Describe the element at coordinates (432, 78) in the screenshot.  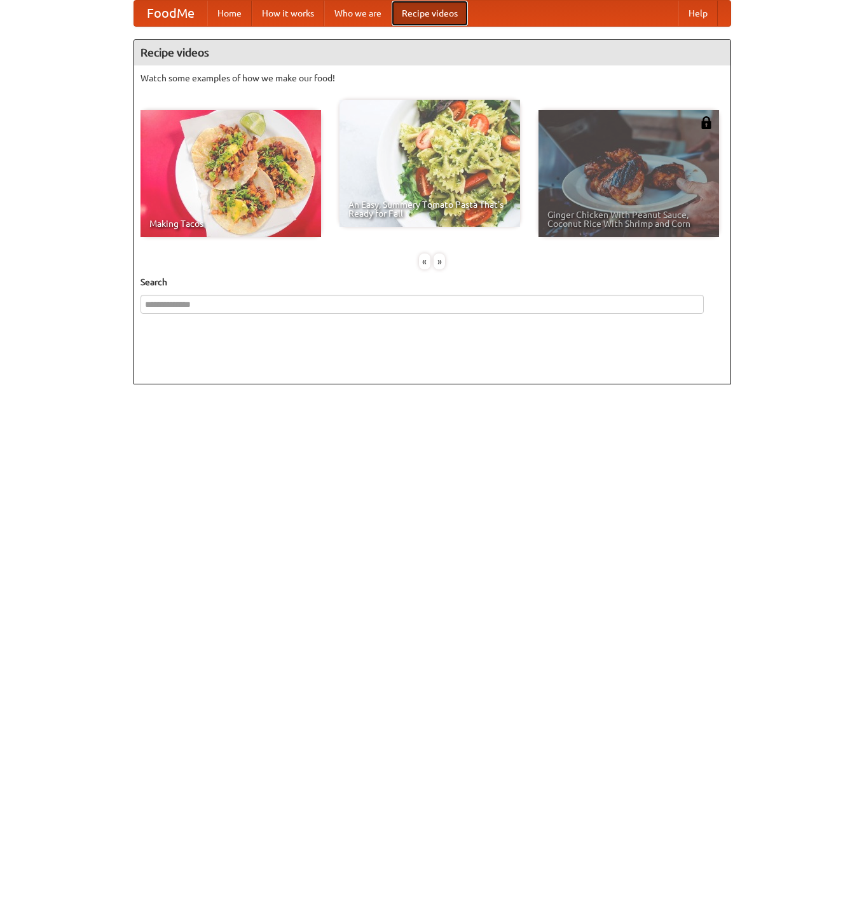
I see `p: Watch some examples of how we make our food!` at that location.